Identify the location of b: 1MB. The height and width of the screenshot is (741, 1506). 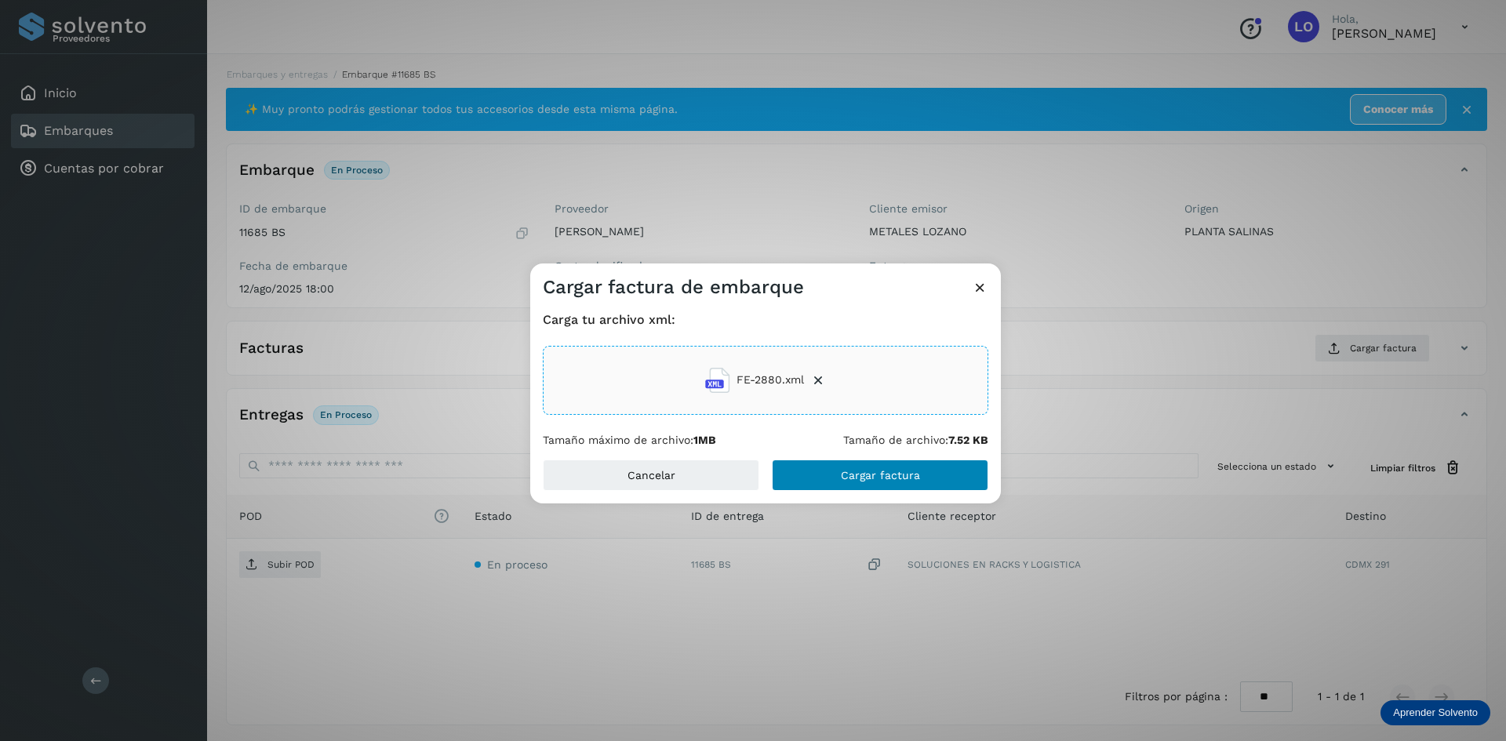
(704, 440).